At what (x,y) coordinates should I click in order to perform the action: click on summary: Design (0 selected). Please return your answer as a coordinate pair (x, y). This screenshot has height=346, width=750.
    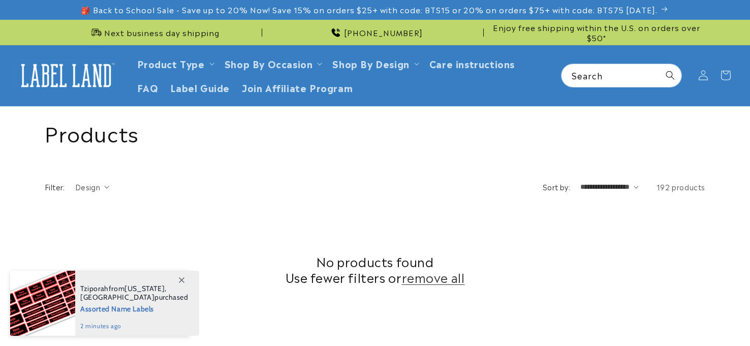
    Looking at the image, I should click on (92, 187).